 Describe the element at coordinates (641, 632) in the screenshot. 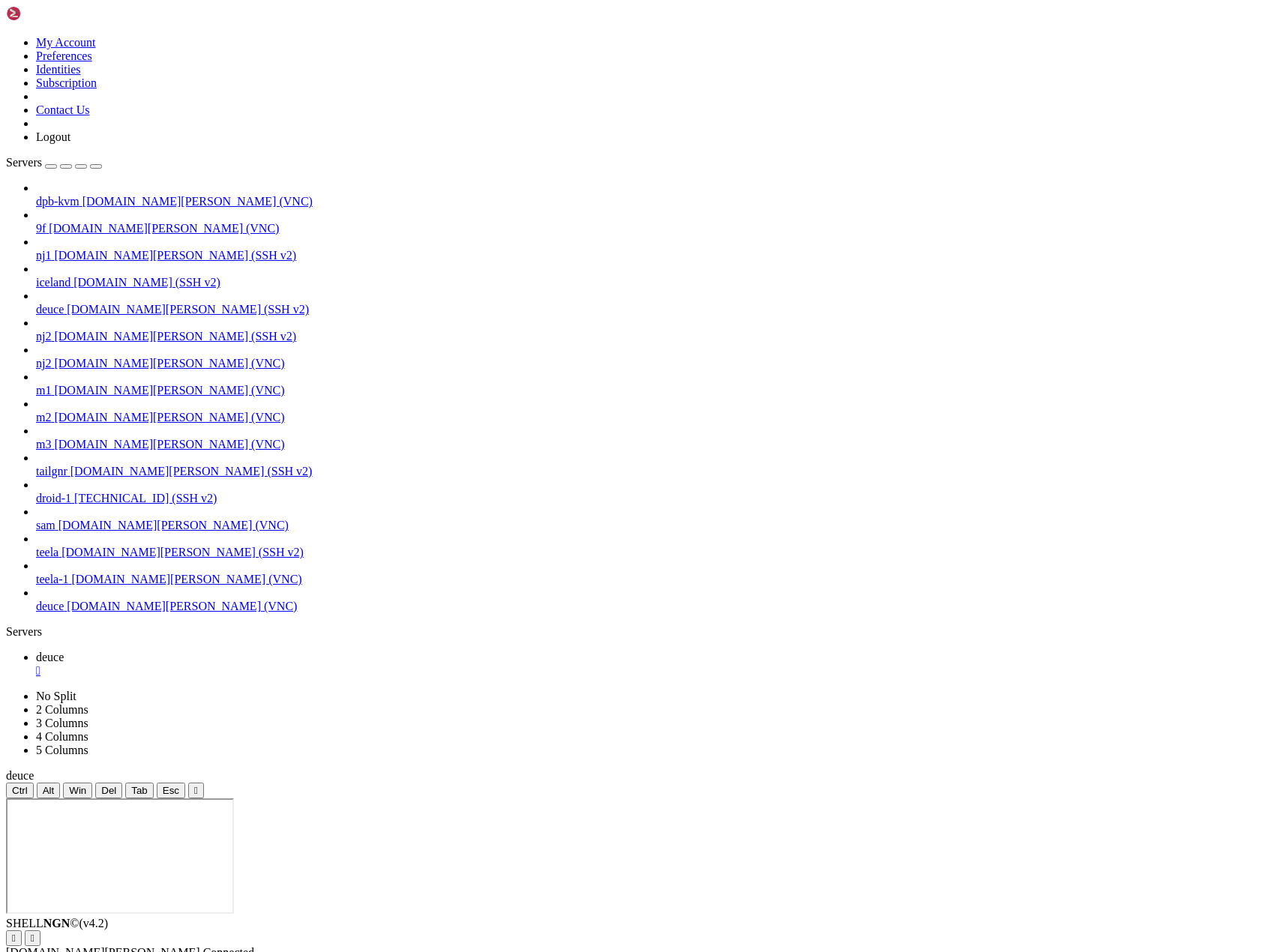

I see `div: Servers` at that location.